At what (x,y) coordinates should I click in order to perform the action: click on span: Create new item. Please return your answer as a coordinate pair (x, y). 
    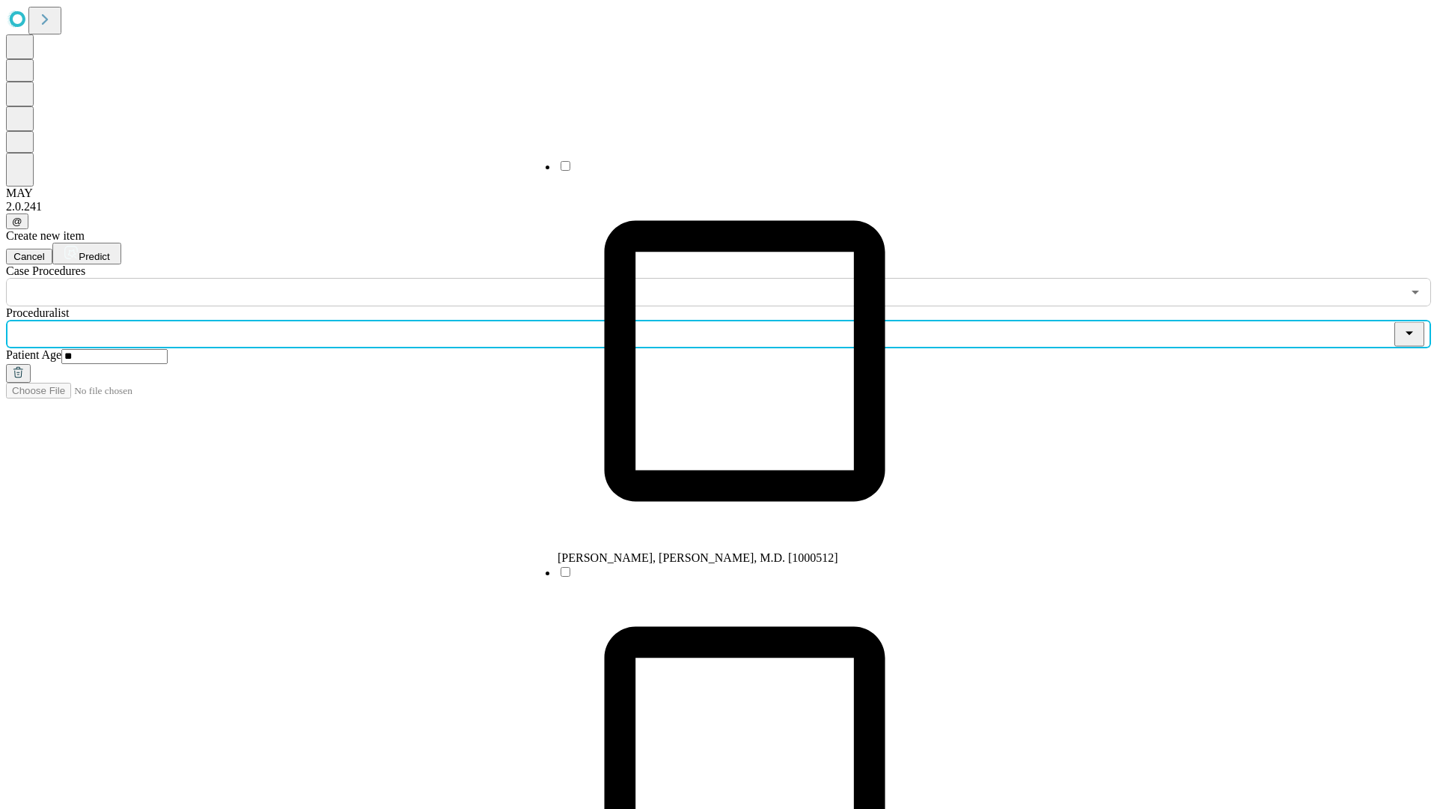
    Looking at the image, I should click on (45, 235).